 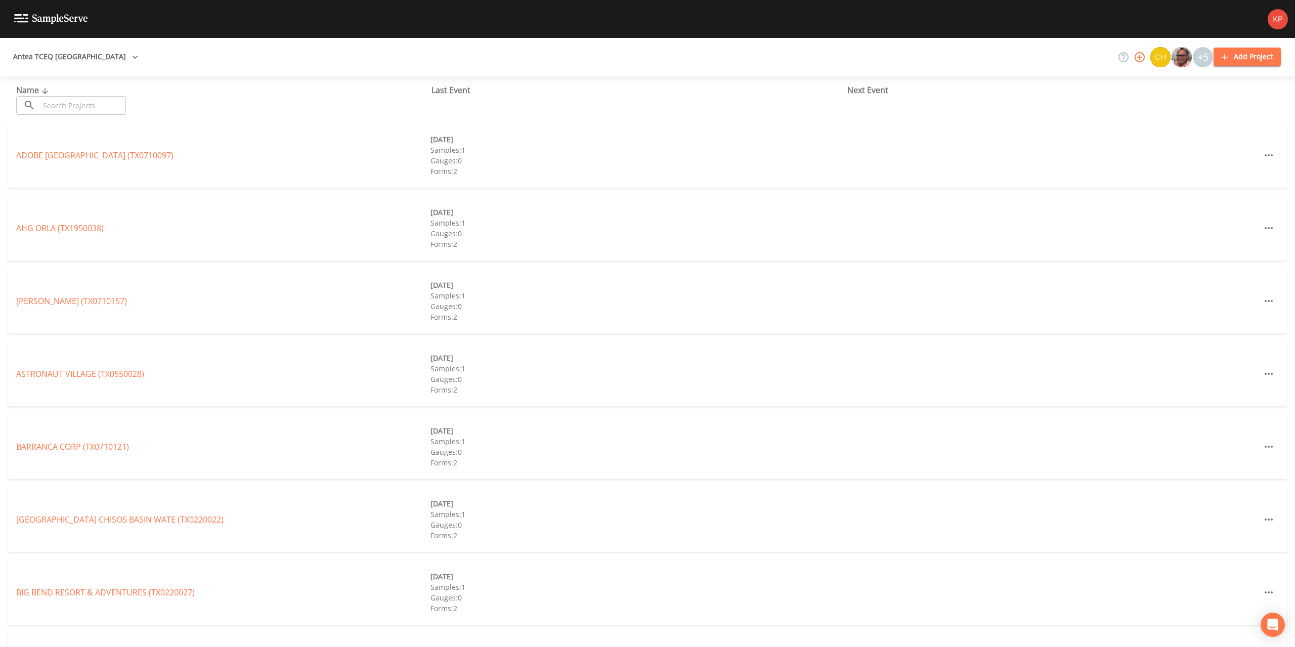 I want to click on a: BIG BEND RESORT & ADVENTURES (TX0220027), so click(x=105, y=592).